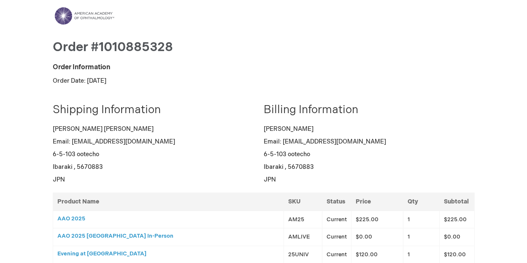  Describe the element at coordinates (303, 237) in the screenshot. I see `td: AMLIVE` at that location.